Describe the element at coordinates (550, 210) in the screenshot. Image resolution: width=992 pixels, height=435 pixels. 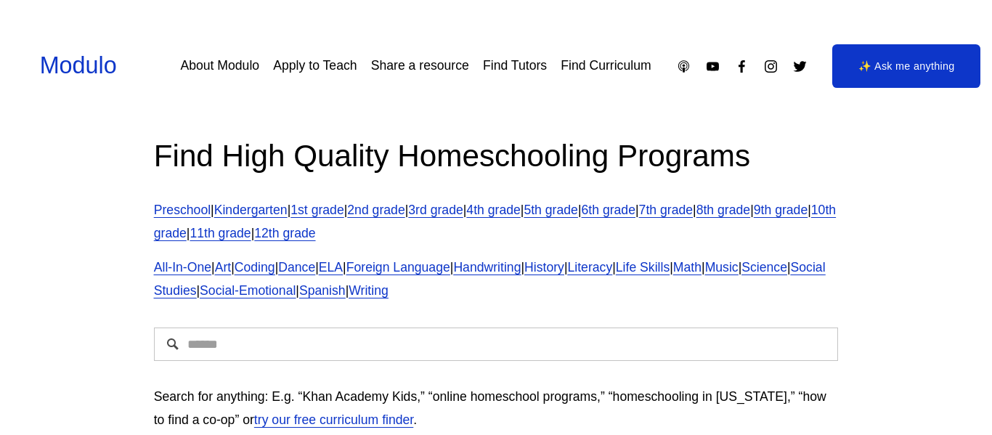
I see `a: 5th grade` at that location.